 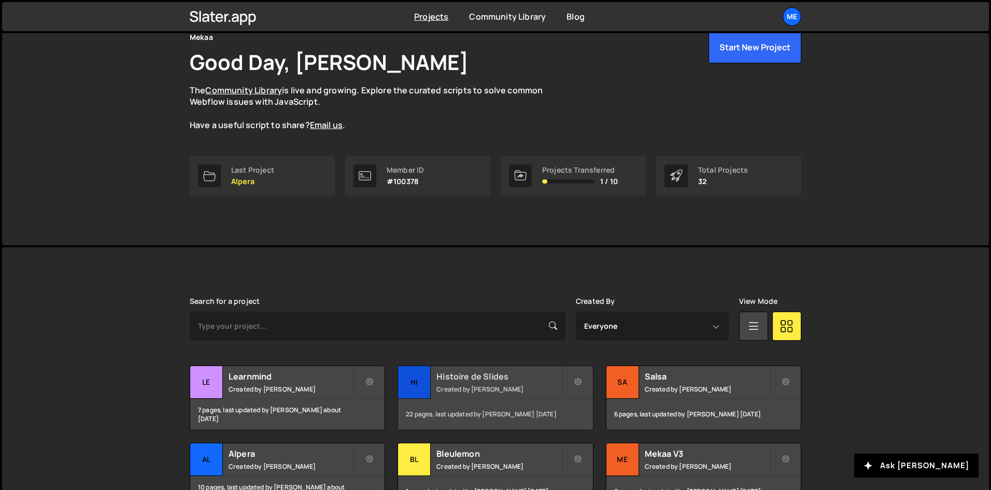 What do you see at coordinates (499, 376) in the screenshot?
I see `h2: Histoire de Slides` at bounding box center [499, 376].